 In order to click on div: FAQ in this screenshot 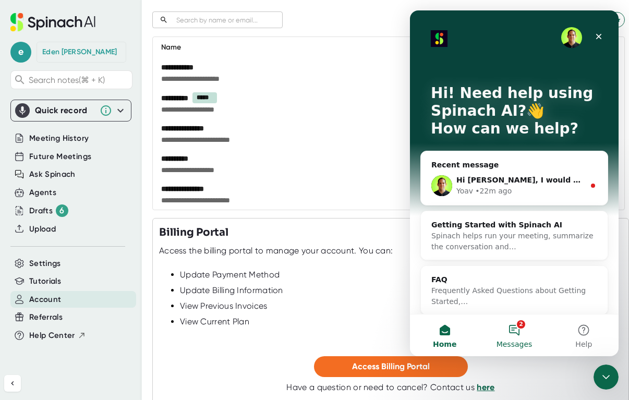, I will do `click(104, 269)`.